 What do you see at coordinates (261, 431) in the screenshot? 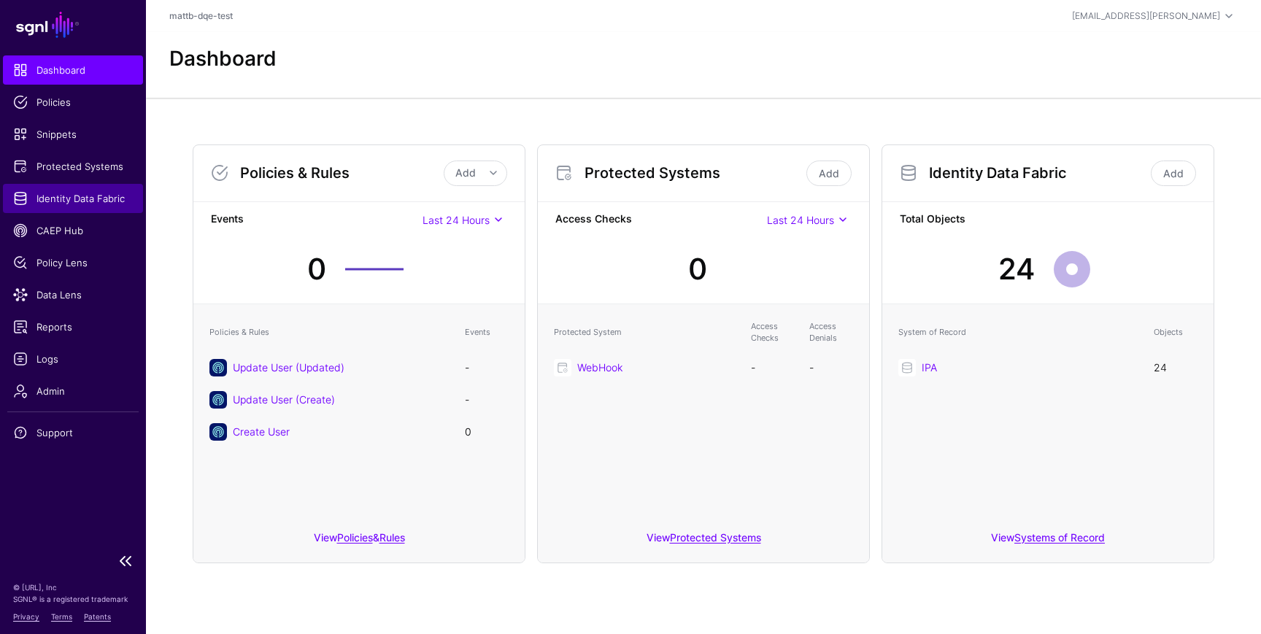
I see `a: Create User` at bounding box center [261, 431].